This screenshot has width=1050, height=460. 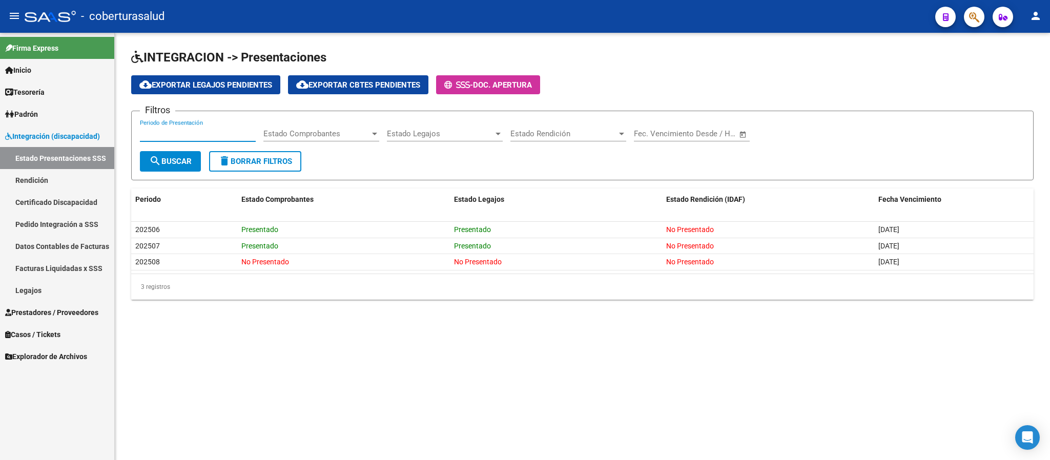 I want to click on datatable-header-cell: Estado Comprobantes, so click(x=343, y=199).